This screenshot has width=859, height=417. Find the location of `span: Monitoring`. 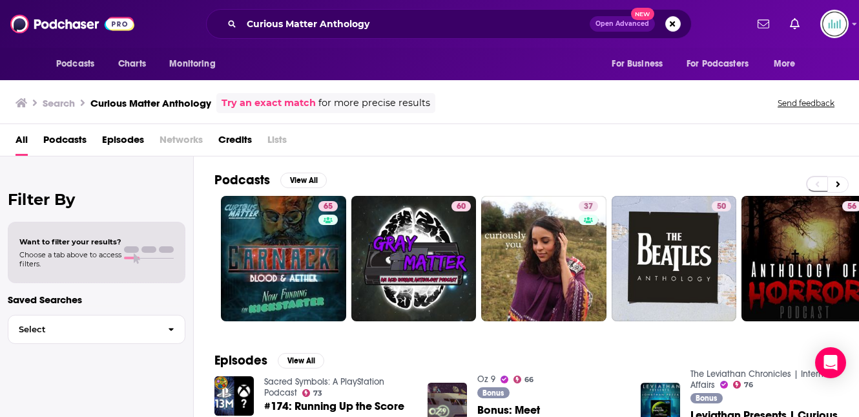

span: Monitoring is located at coordinates (192, 64).